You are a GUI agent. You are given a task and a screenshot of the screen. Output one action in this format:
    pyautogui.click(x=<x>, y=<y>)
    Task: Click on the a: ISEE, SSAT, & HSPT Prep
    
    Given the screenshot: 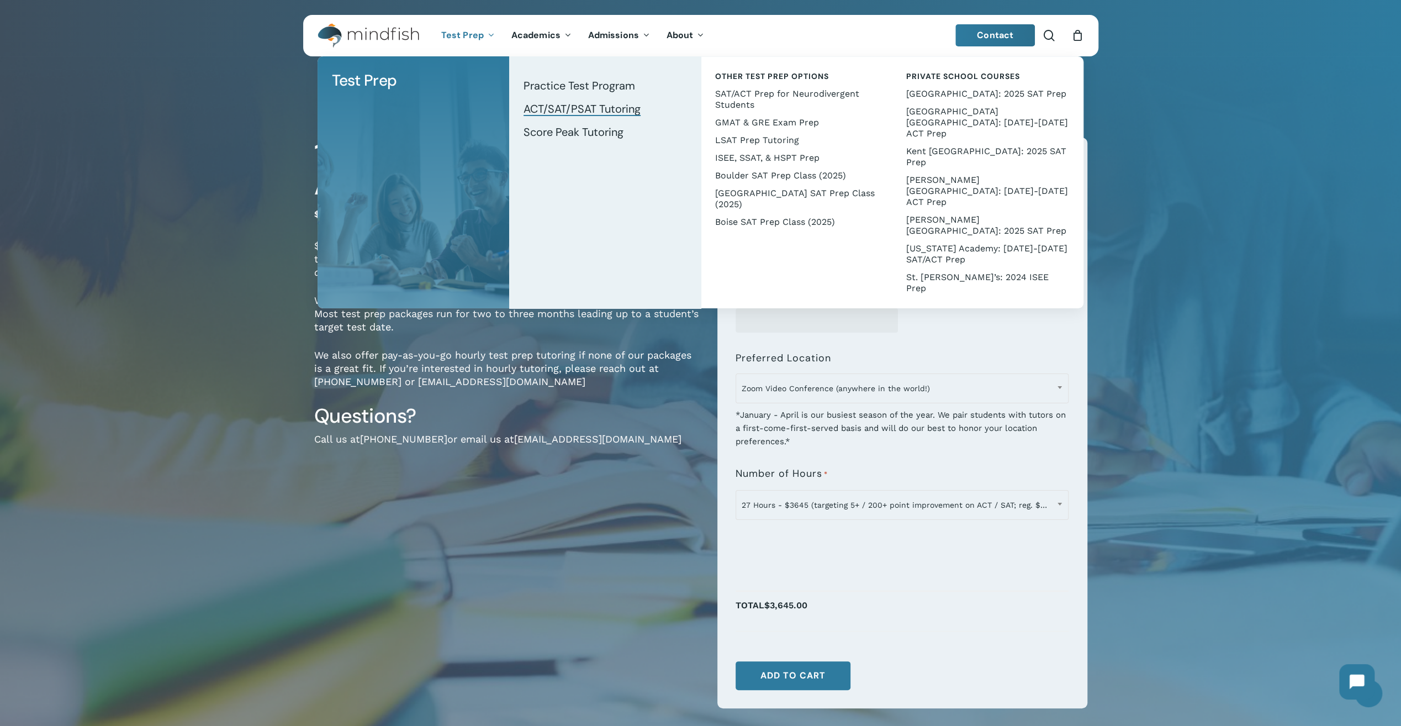 What is the action you would take?
    pyautogui.click(x=796, y=158)
    